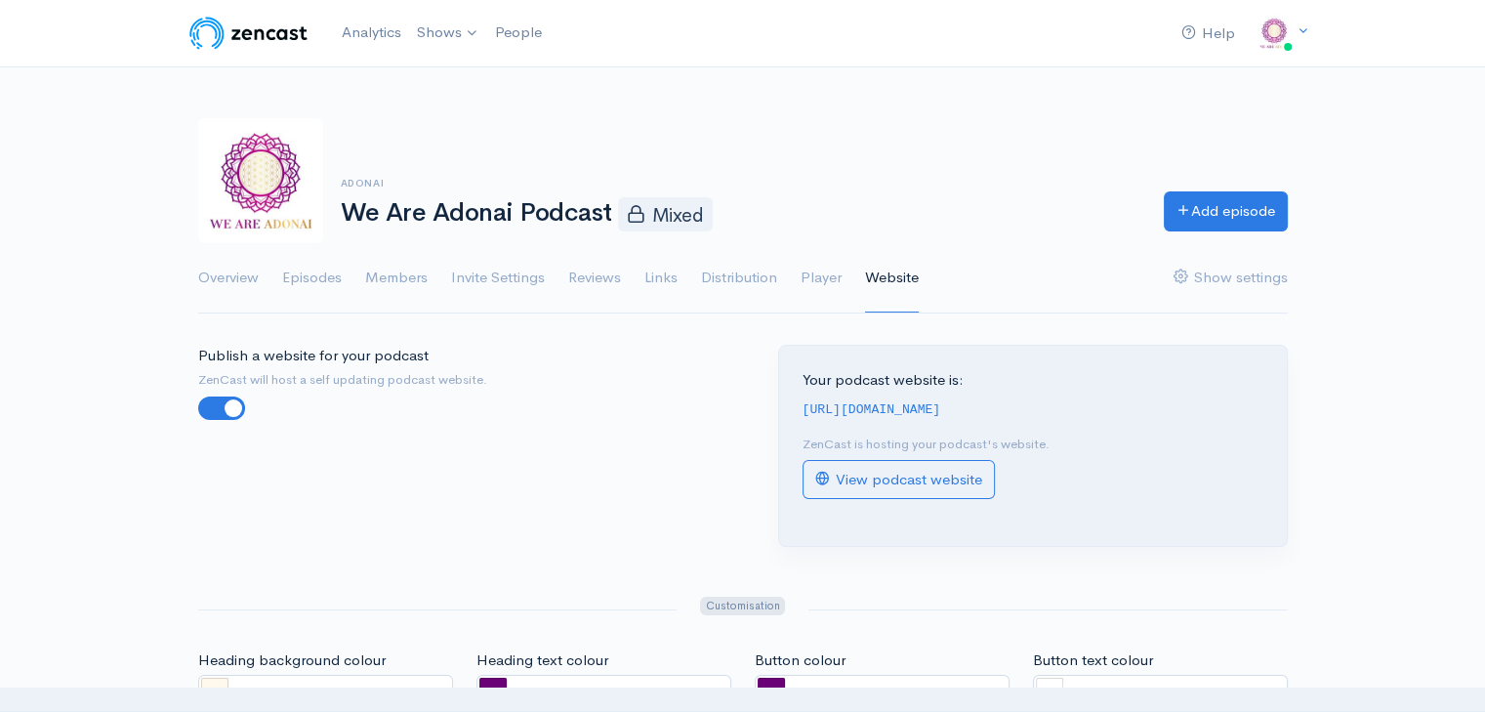 The width and height of the screenshot is (1485, 712). Describe the element at coordinates (739, 278) in the screenshot. I see `a: Distribution` at that location.